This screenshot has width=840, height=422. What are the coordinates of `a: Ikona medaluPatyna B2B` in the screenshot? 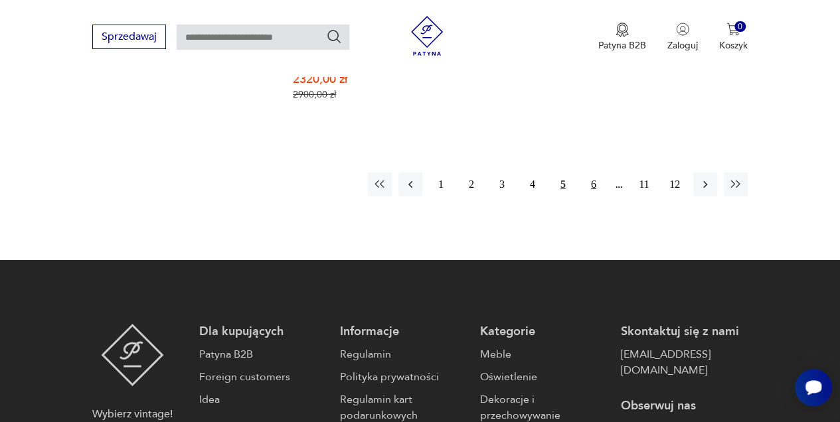 It's located at (622, 37).